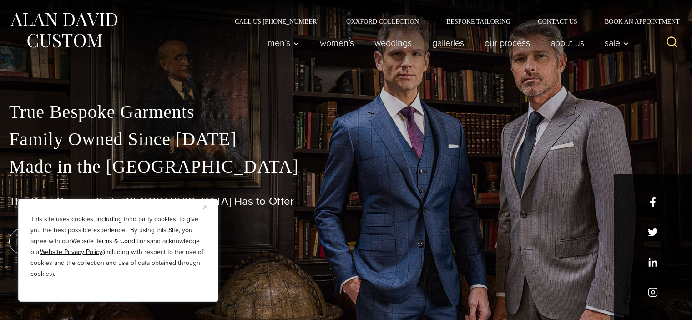 The image size is (692, 320). What do you see at coordinates (337, 43) in the screenshot?
I see `a: Women’s` at bounding box center [337, 43].